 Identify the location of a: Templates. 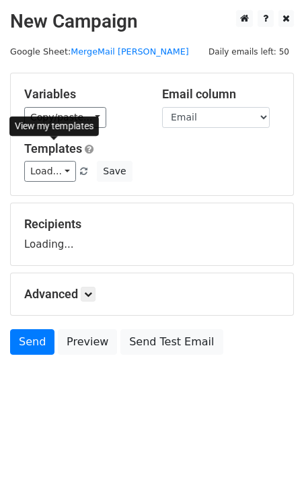
(53, 148).